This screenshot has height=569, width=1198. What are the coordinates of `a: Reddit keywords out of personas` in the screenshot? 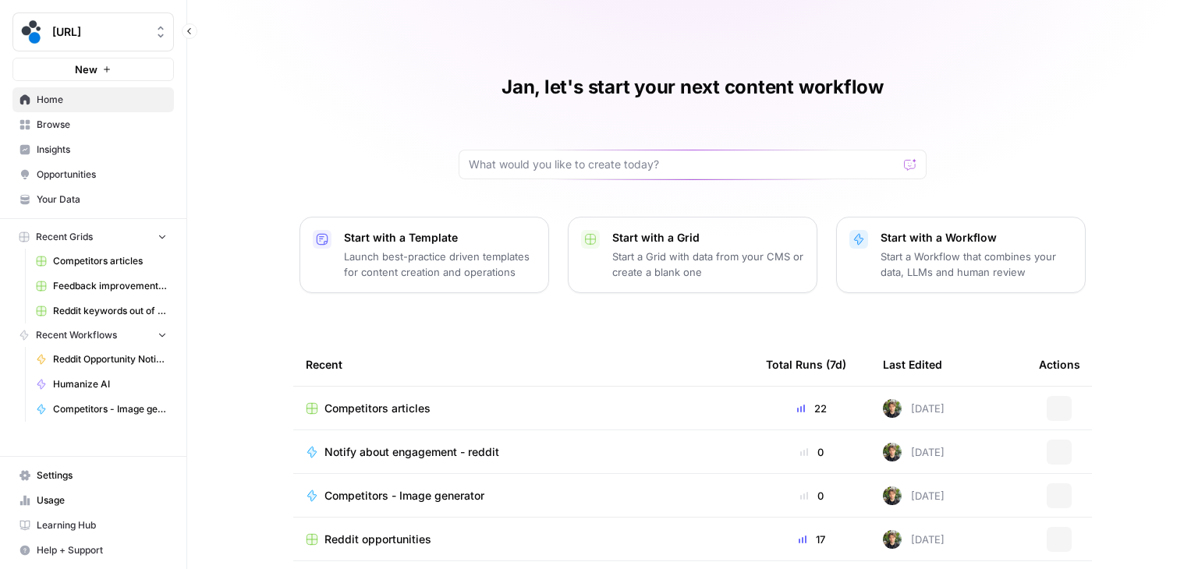 It's located at (101, 311).